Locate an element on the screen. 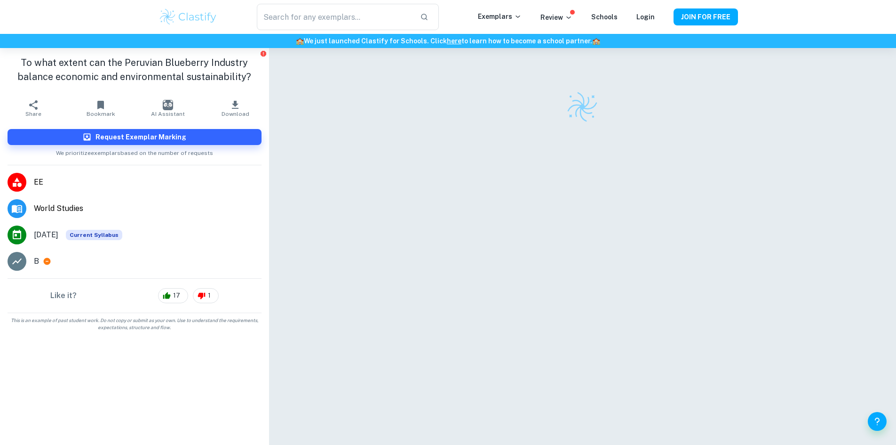 The height and width of the screenshot is (445, 896). h6: We just launched Clastify for Schools. Click to learn how to become a school partner. is located at coordinates (448, 41).